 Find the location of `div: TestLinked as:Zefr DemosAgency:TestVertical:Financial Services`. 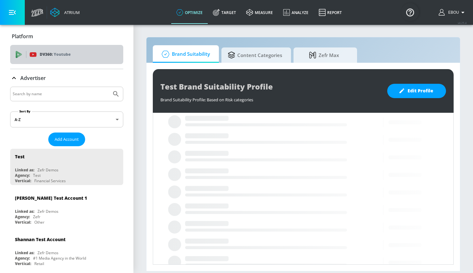

div: TestLinked as:Zefr DemosAgency:TestVertical:Financial Services is located at coordinates (67, 167).